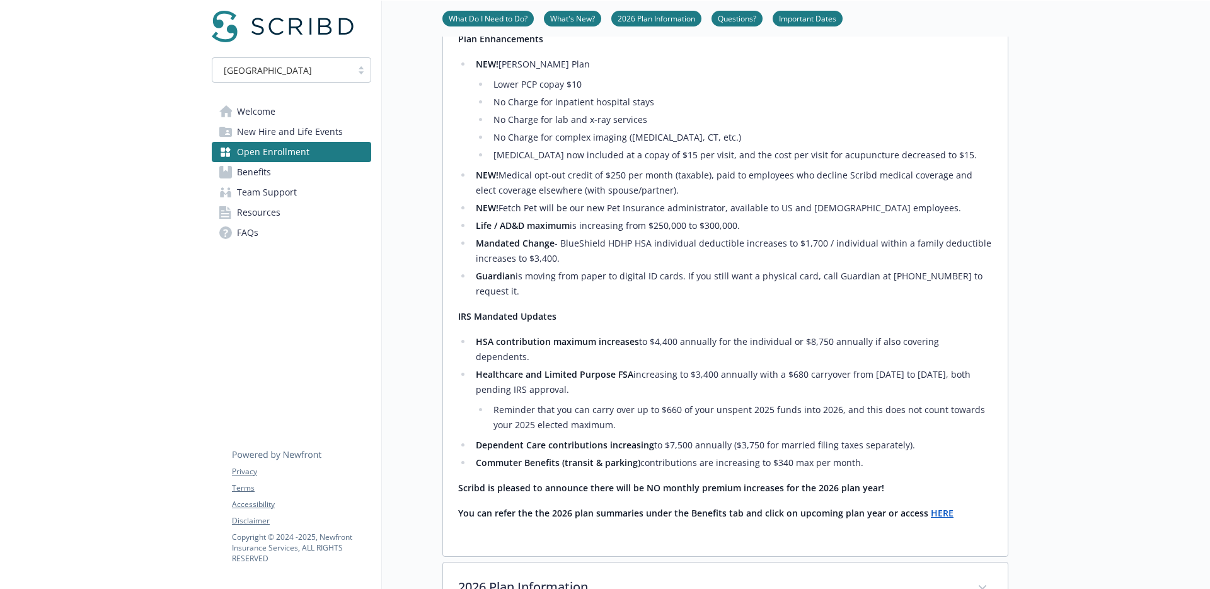 This screenshot has height=589, width=1210. Describe the element at coordinates (733, 445) in the screenshot. I see `li: to $7,500 annually ($3,750 for married filing taxes separately).` at that location.